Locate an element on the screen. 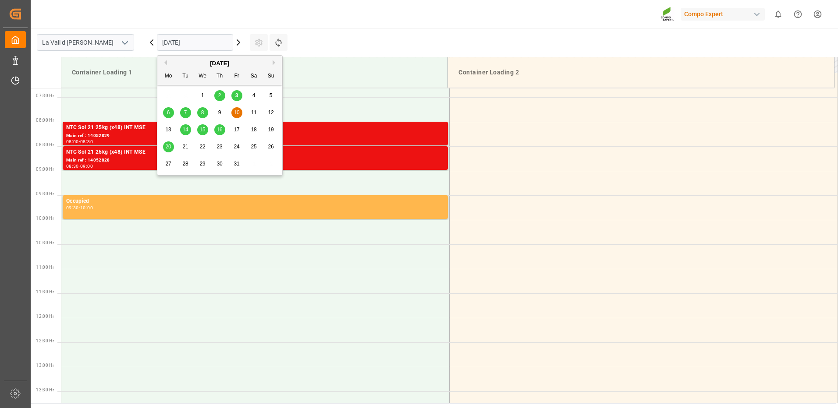  span: 25 is located at coordinates (253, 147).